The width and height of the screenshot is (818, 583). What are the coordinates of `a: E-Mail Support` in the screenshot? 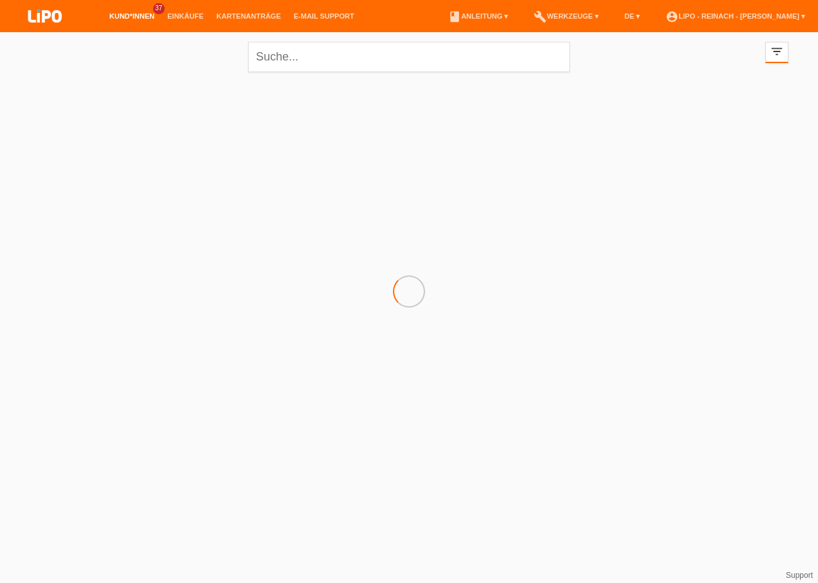 It's located at (324, 16).